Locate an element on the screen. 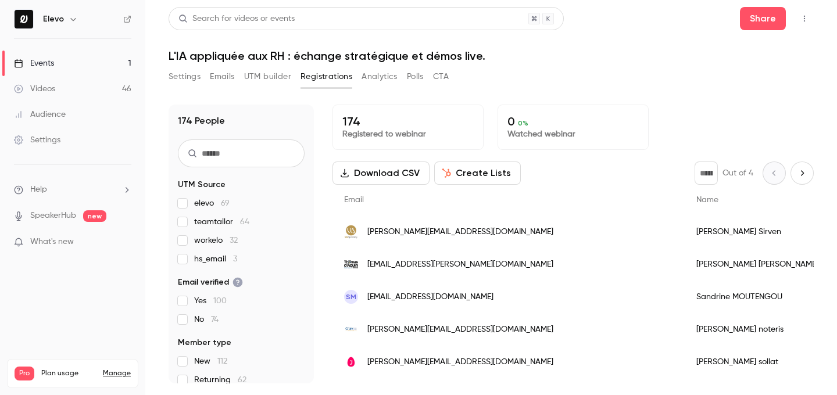 This screenshot has width=837, height=395. span: 100 is located at coordinates (220, 301).